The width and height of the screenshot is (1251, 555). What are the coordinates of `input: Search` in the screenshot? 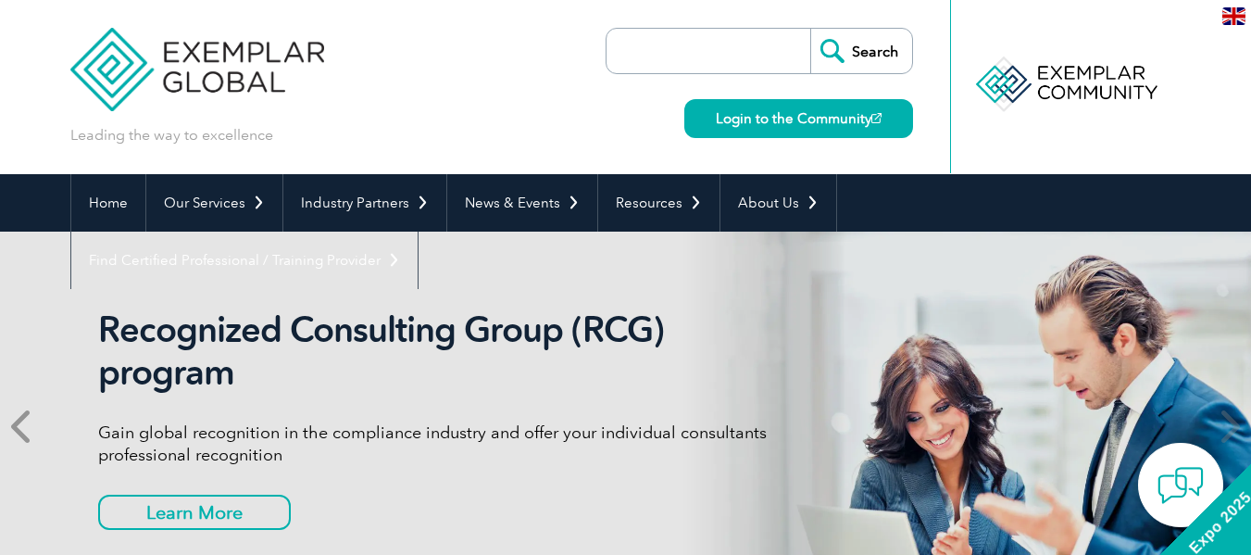 It's located at (861, 51).